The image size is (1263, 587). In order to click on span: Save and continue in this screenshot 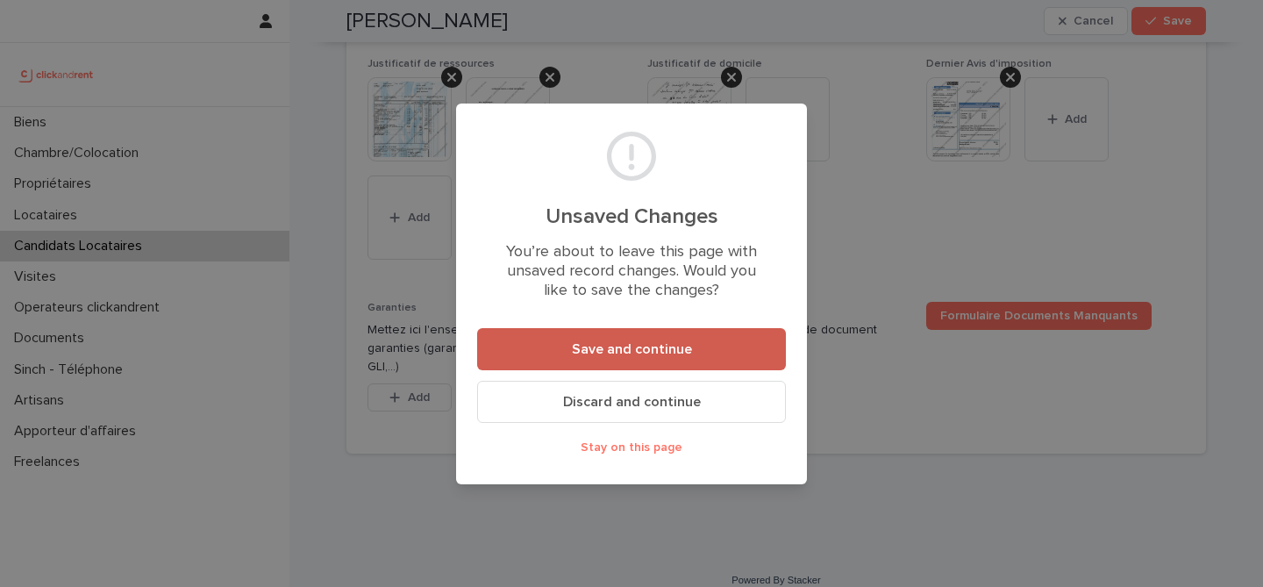, I will do `click(631, 349)`.